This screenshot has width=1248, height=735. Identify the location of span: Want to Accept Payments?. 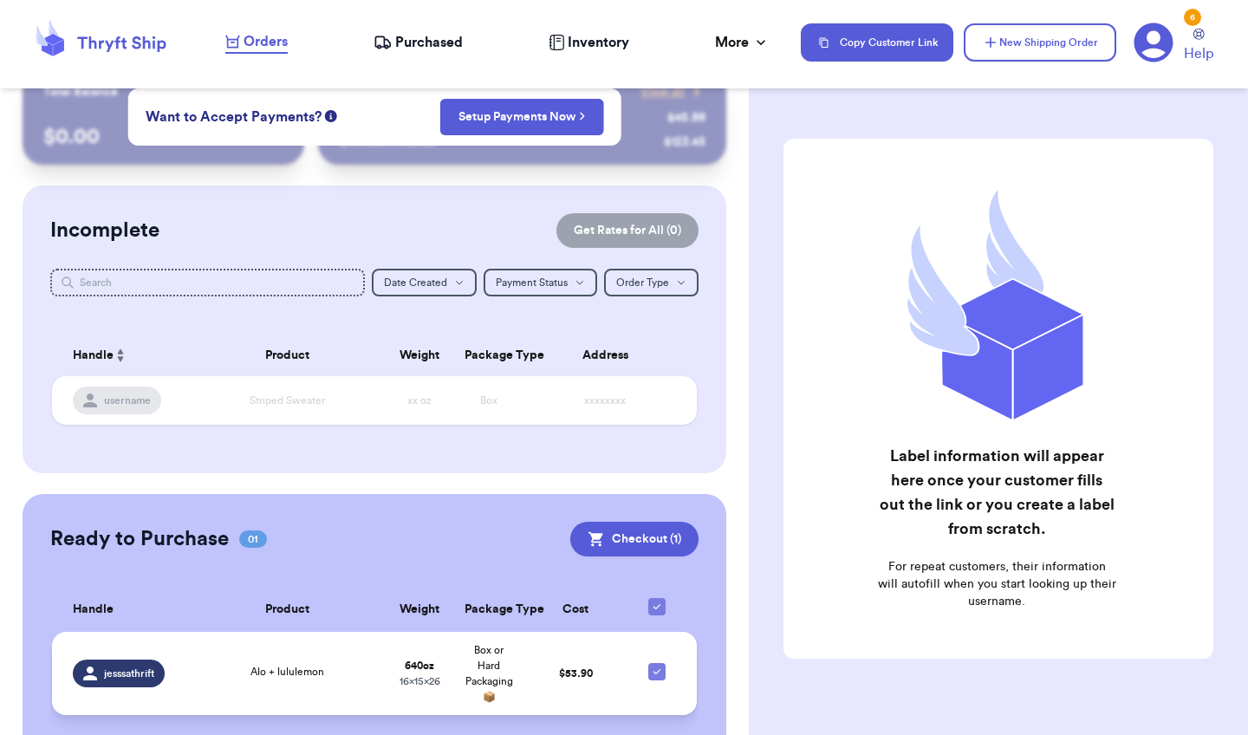
(233, 117).